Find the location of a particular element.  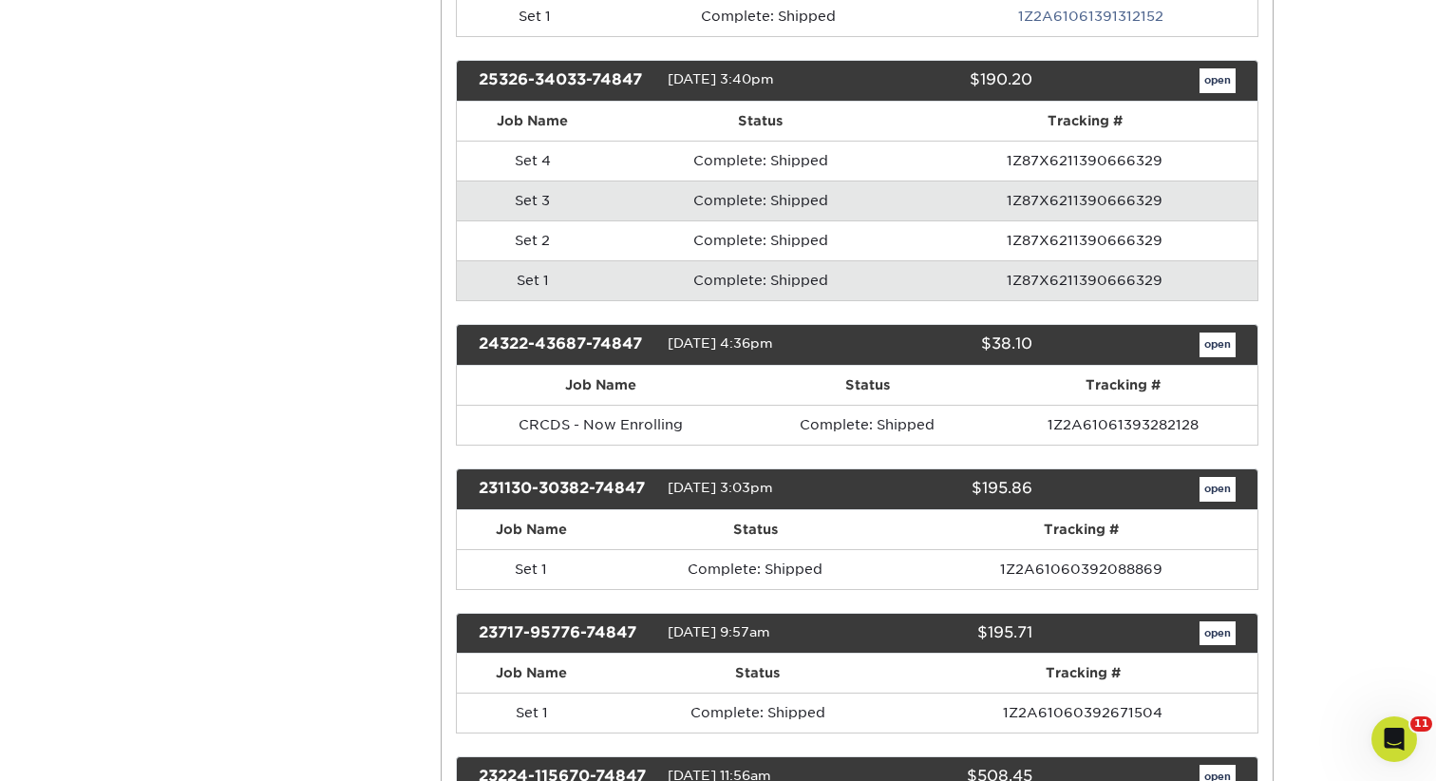

div: 24322-43687-74847 is located at coordinates (566, 345).